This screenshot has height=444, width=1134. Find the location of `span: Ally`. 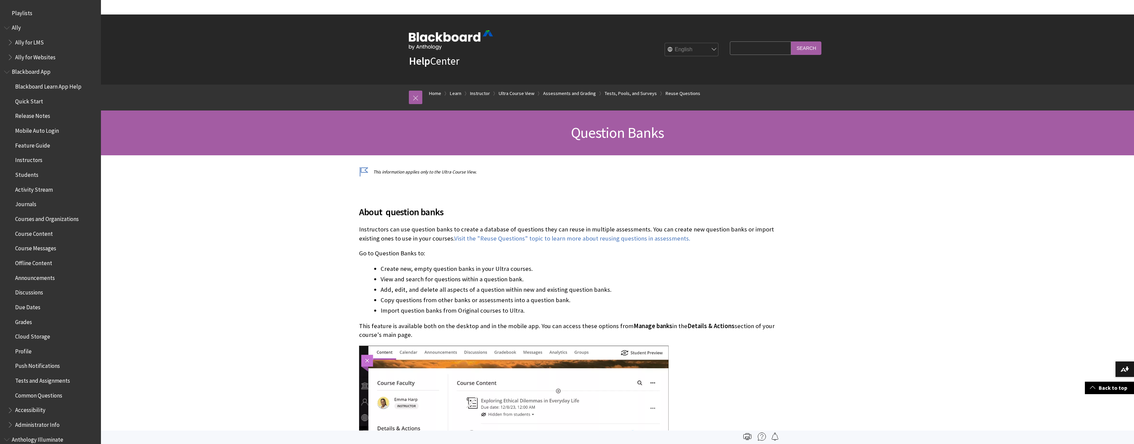

span: Ally is located at coordinates (16, 27).